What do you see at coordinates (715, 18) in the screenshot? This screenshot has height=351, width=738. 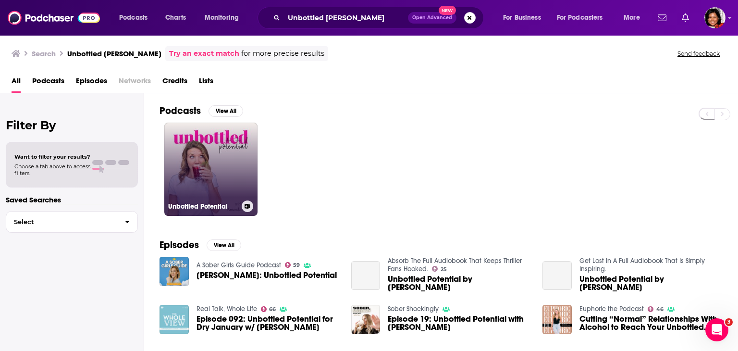 I see `button: Show profile menu` at bounding box center [715, 18].